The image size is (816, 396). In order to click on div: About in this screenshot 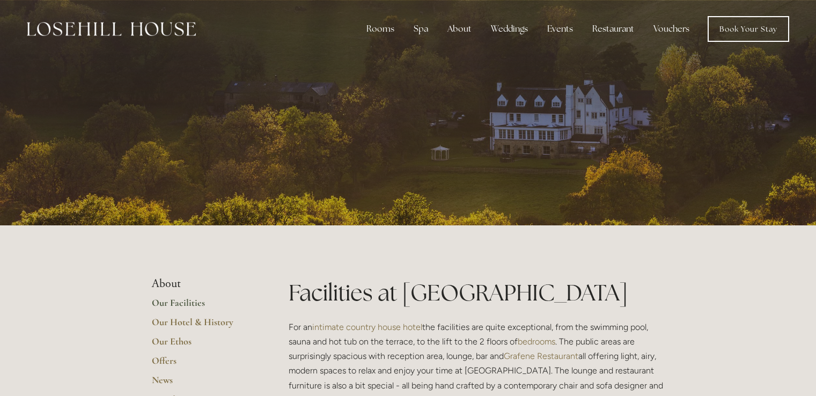, I will do `click(459, 29)`.